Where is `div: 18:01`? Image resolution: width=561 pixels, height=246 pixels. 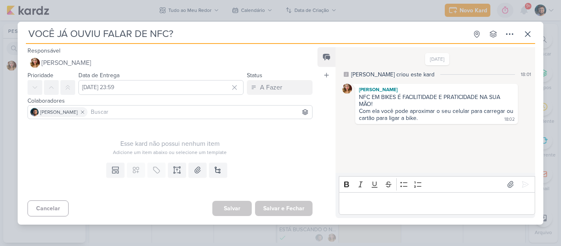 div: 18:01 is located at coordinates (525, 74).